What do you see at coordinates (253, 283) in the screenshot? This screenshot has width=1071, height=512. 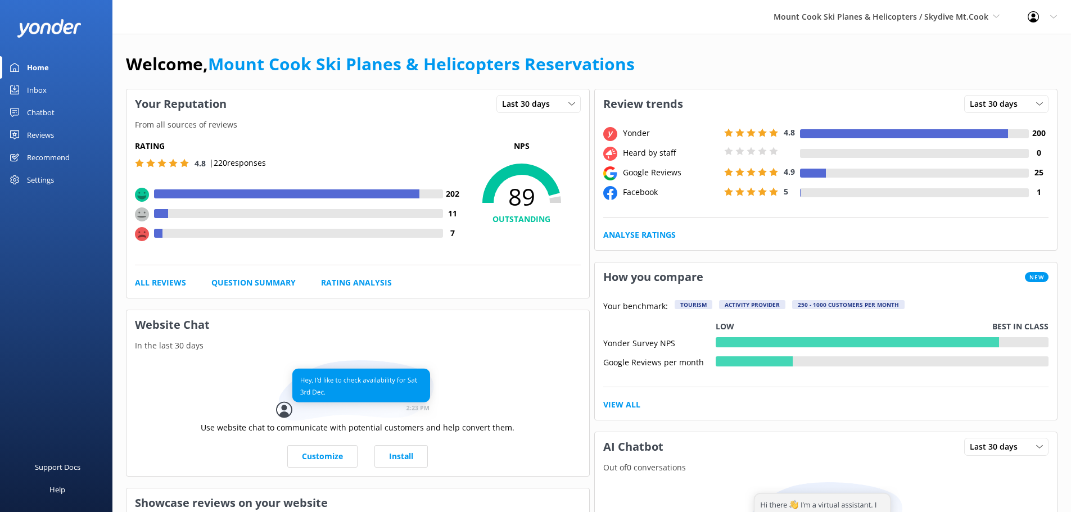 I see `a: Question Summary` at bounding box center [253, 283].